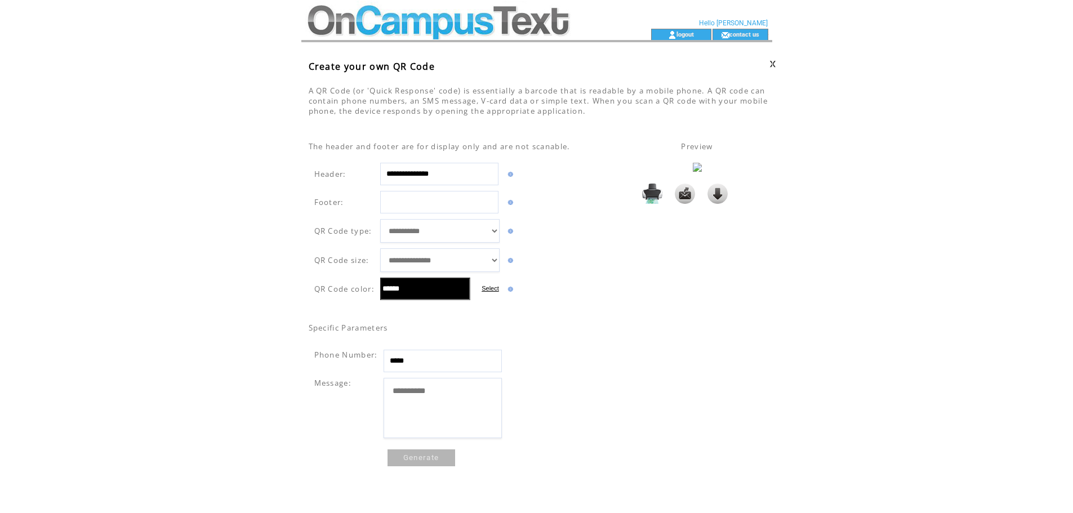 This screenshot has width=1073, height=513. What do you see at coordinates (439, 146) in the screenshot?
I see `span: The header and footer are for display only and are not scanable.` at bounding box center [439, 146].